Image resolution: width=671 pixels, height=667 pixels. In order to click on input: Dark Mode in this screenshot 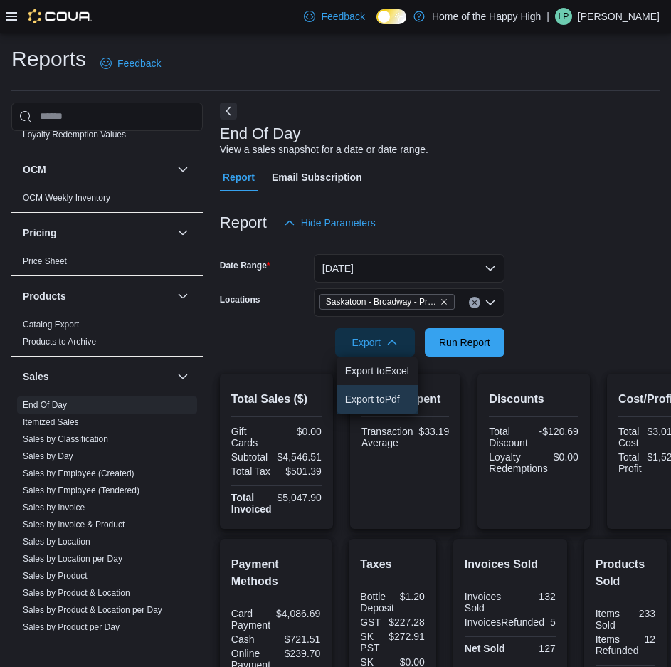, I will do `click(391, 16)`.